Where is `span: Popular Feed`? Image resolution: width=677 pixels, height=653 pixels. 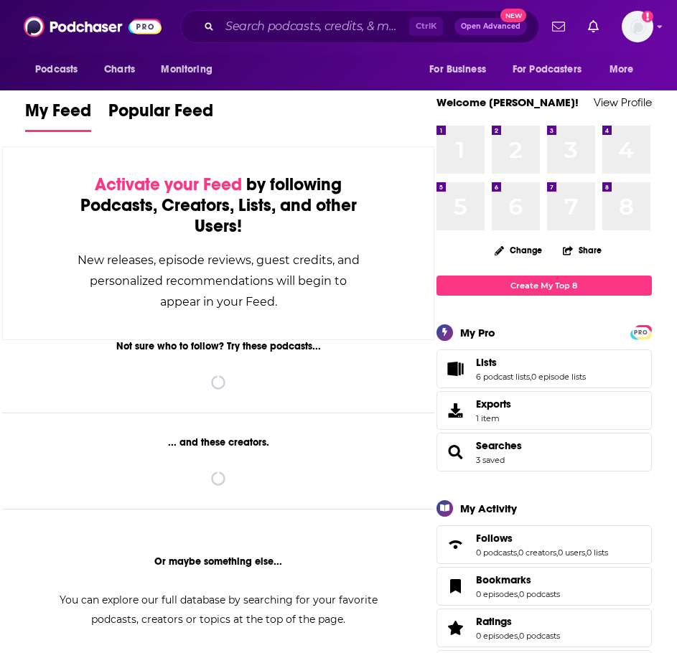 span: Popular Feed is located at coordinates (161, 115).